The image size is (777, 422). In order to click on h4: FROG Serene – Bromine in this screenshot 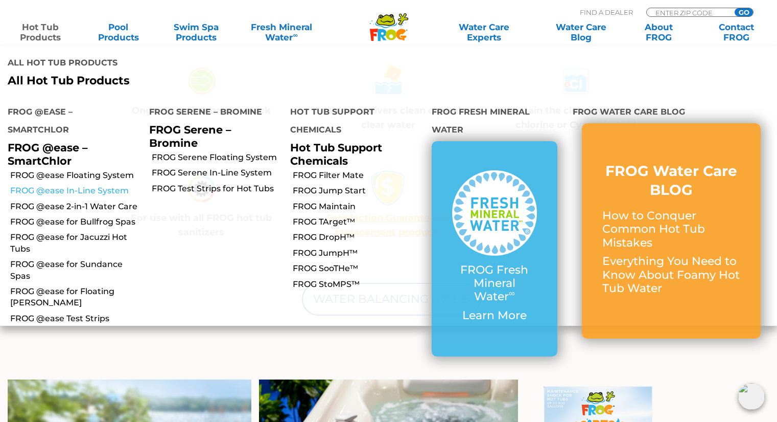, I will do `click(212, 113)`.